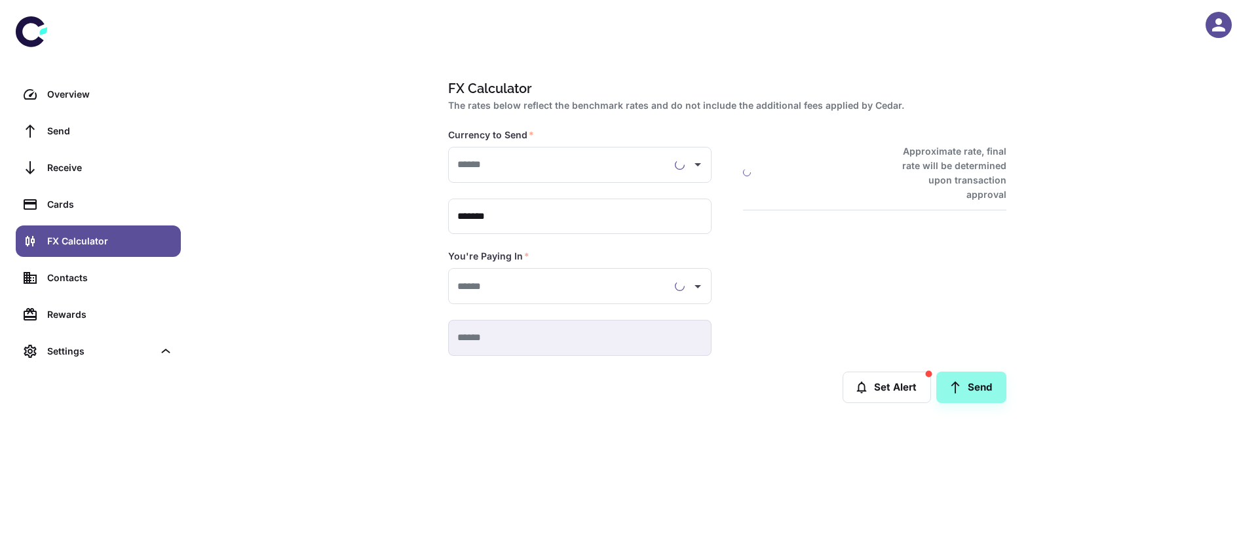 The width and height of the screenshot is (1258, 542). Describe the element at coordinates (489, 256) in the screenshot. I see `label: You're Paying In` at that location.